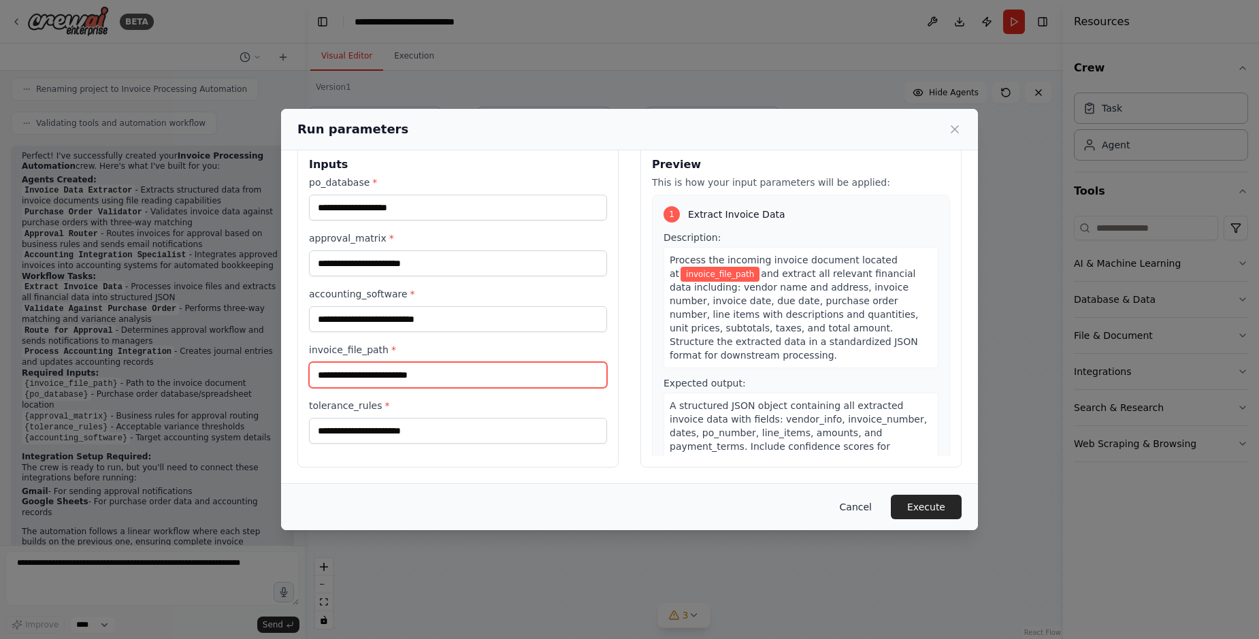  I want to click on div: 1, so click(672, 214).